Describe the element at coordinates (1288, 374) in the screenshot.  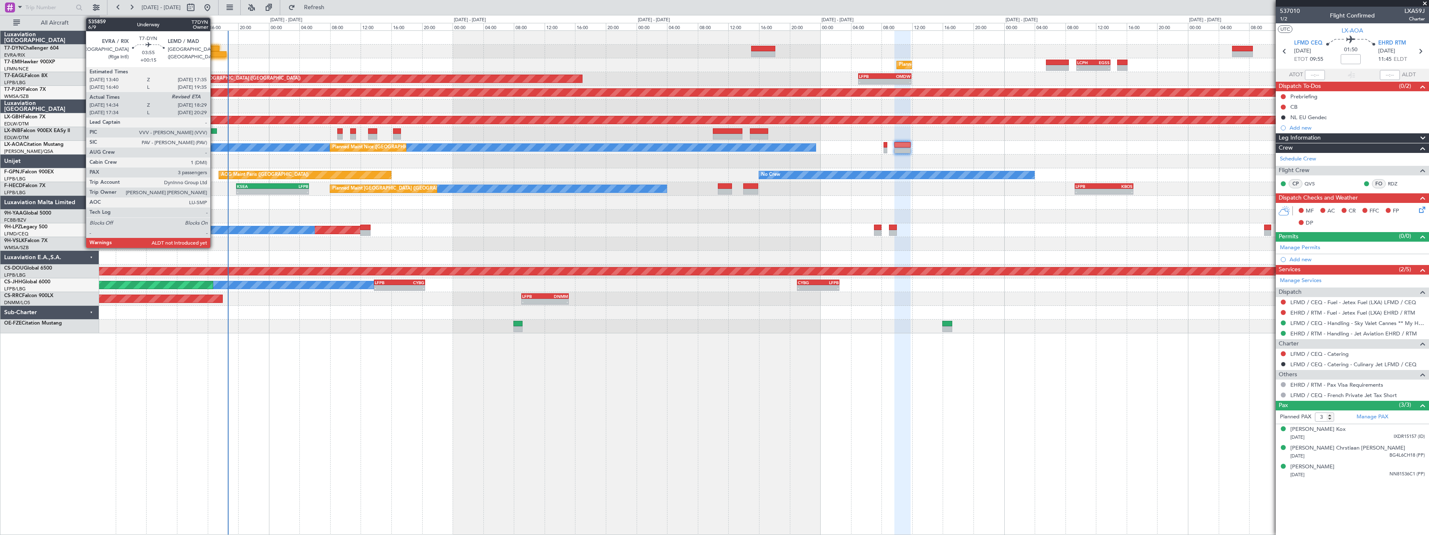
I see `span: Others` at that location.